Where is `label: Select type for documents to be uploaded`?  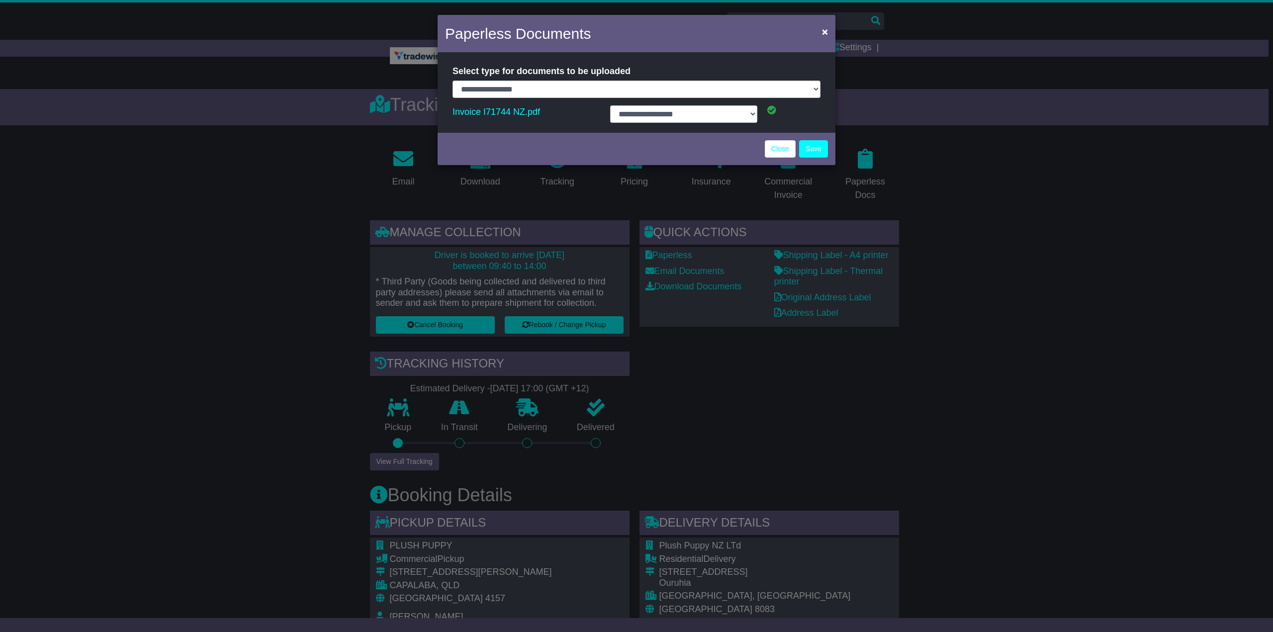
label: Select type for documents to be uploaded is located at coordinates (542, 71).